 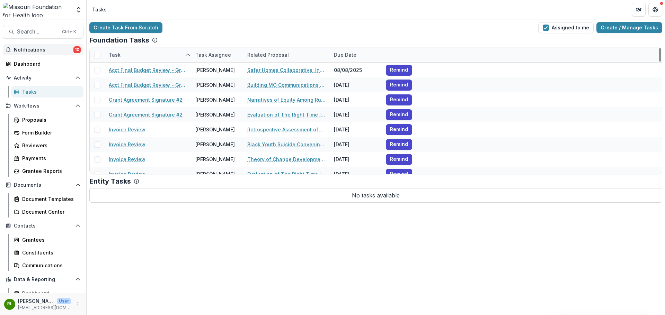 I want to click on div: 08/08/2025, so click(x=356, y=70).